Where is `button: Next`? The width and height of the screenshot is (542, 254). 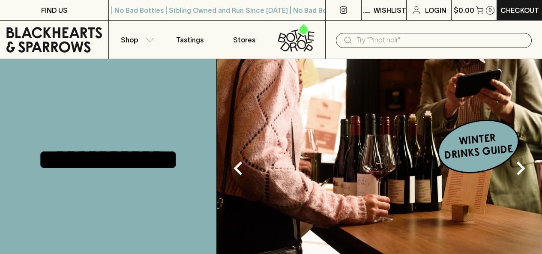 button: Next is located at coordinates (520, 168).